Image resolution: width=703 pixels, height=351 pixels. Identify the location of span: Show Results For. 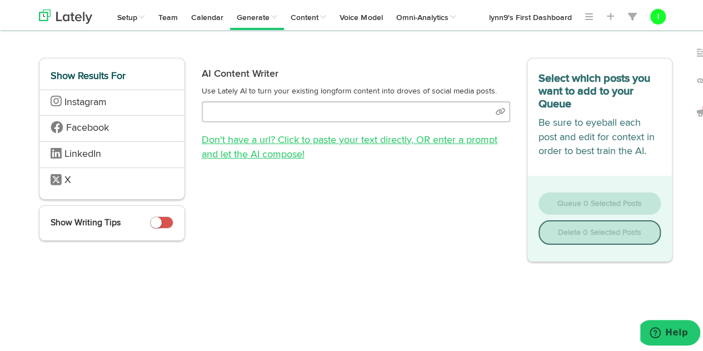
(88, 74).